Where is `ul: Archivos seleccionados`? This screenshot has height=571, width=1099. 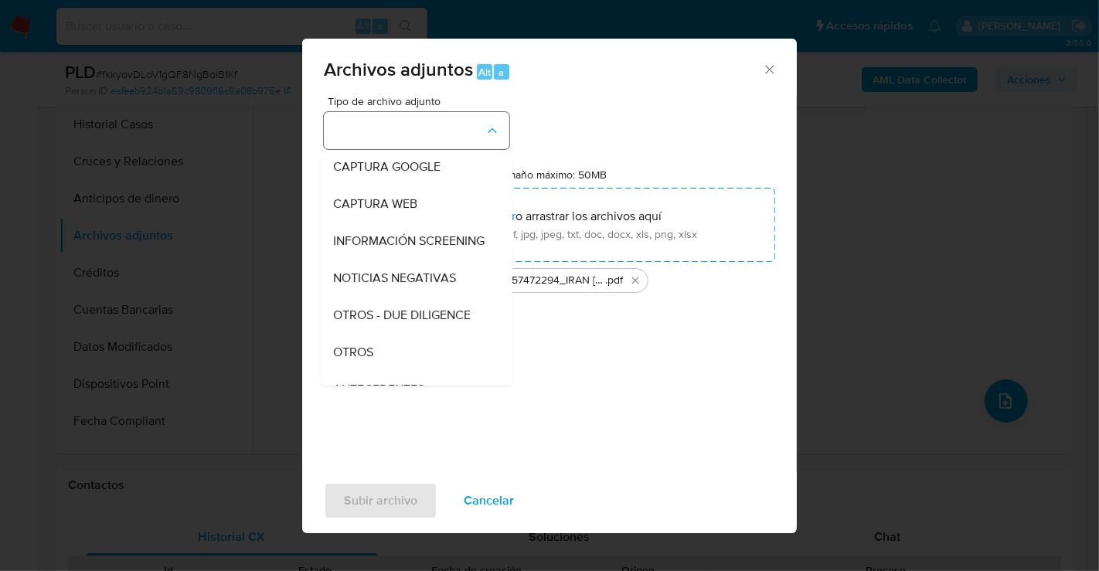 ul: Archivos seleccionados is located at coordinates (549, 277).